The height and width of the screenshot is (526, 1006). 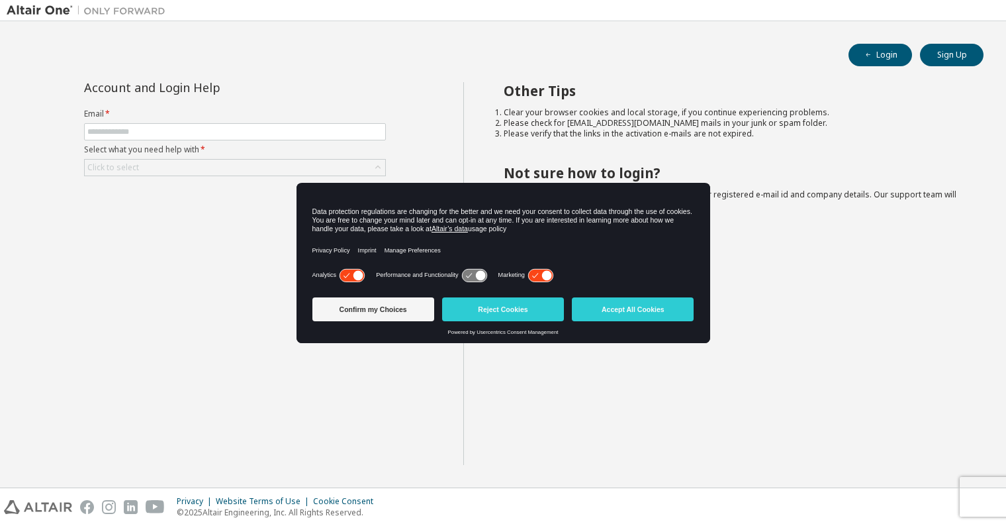 I want to click on div: Account and Login Help, so click(x=205, y=87).